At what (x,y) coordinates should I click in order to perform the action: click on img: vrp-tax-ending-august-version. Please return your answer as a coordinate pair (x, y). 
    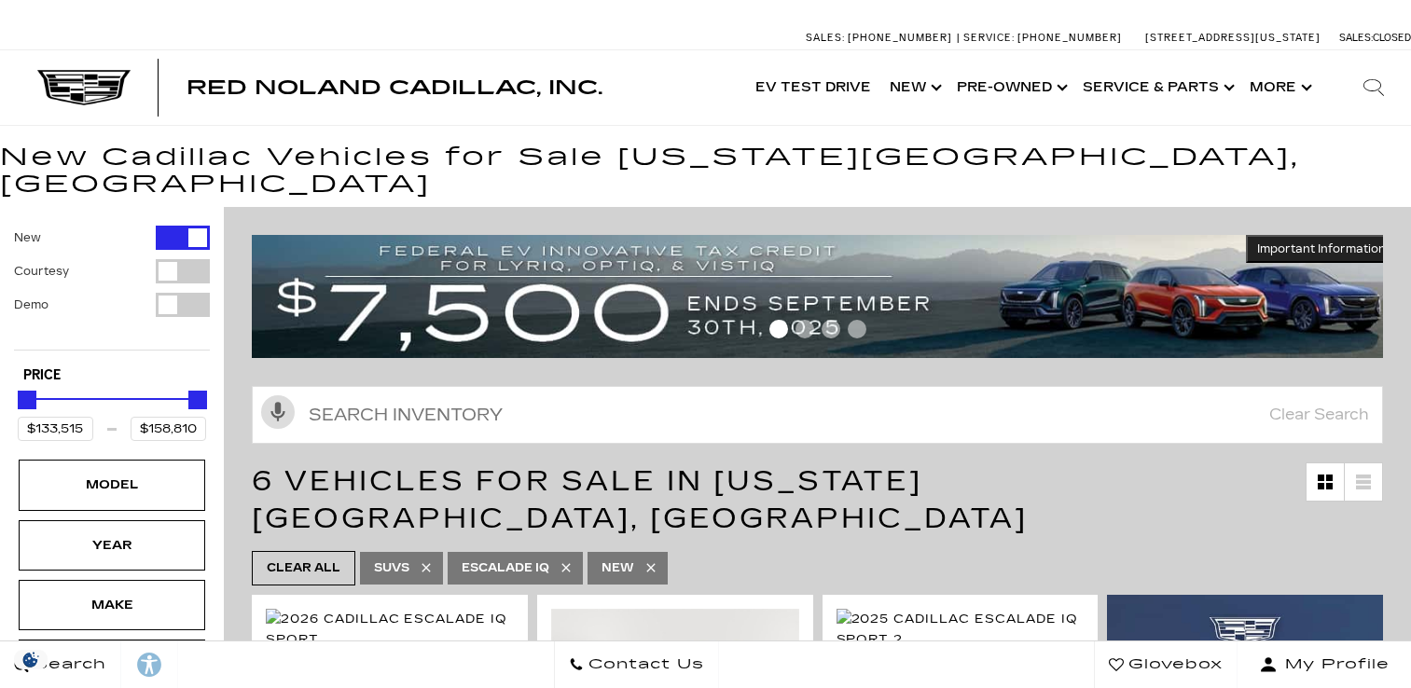
    Looking at the image, I should click on (824, 297).